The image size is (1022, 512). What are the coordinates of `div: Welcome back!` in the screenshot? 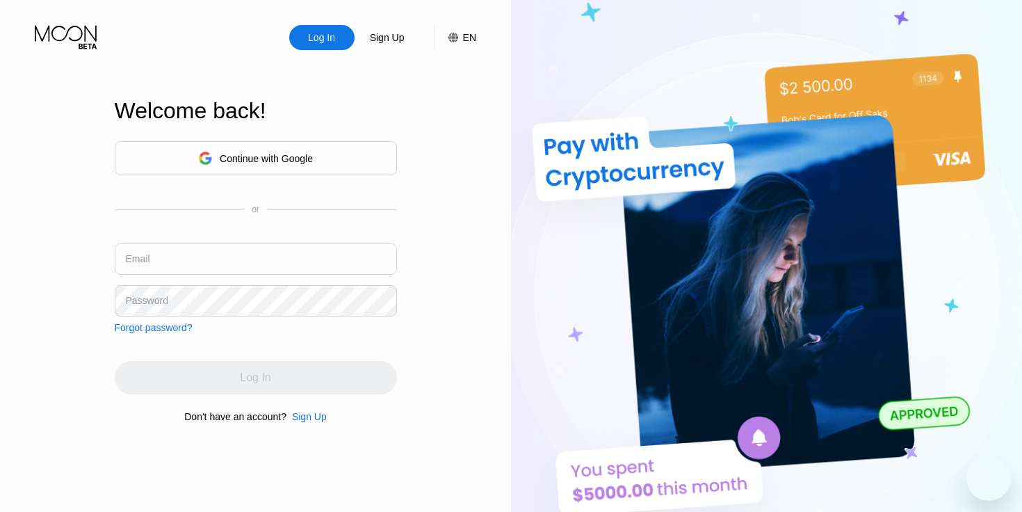 It's located at (256, 111).